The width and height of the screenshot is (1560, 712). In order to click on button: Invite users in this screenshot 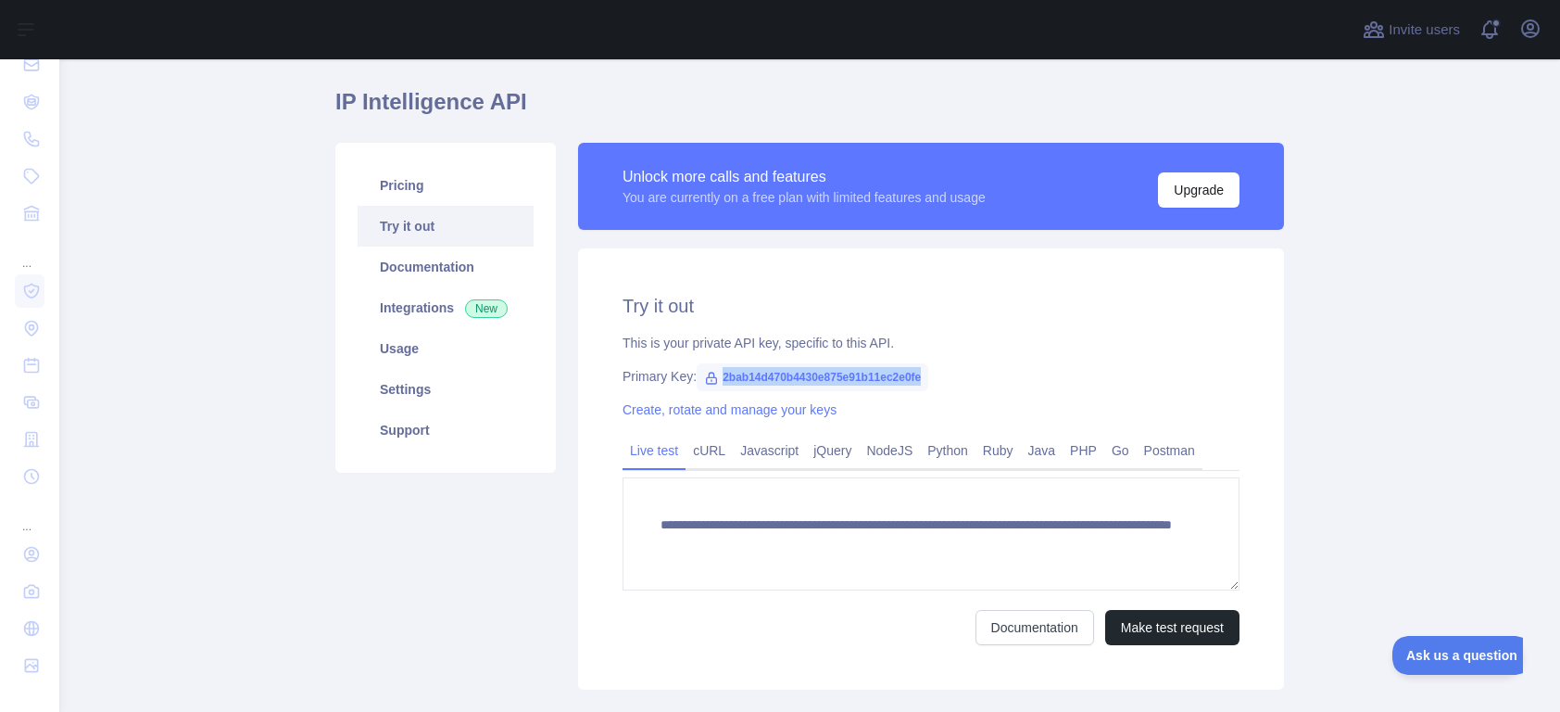, I will do `click(1411, 30)`.